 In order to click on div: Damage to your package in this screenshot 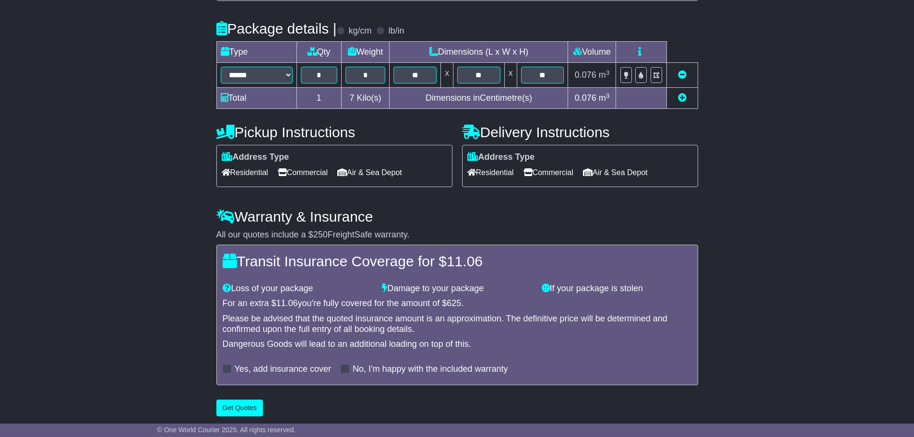, I will do `click(457, 289)`.